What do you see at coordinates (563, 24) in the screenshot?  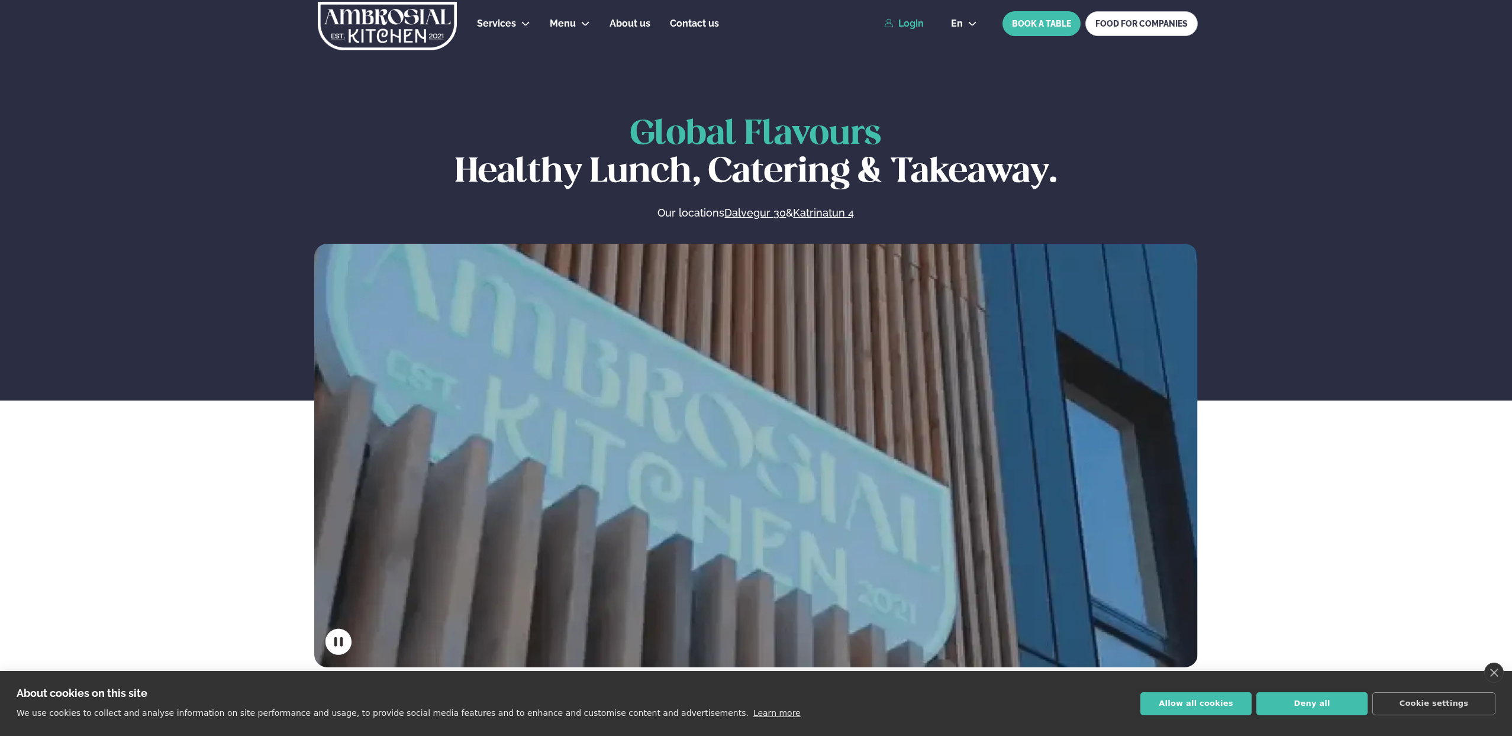 I see `a: Menu` at bounding box center [563, 24].